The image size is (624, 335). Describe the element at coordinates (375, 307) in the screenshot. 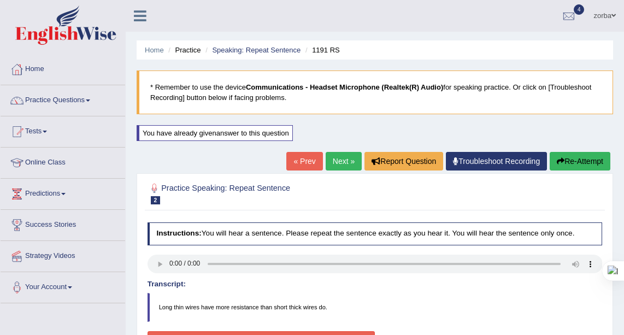

I see `blockquote: Long thin wires have more resistance than short thick wires do.` at that location.